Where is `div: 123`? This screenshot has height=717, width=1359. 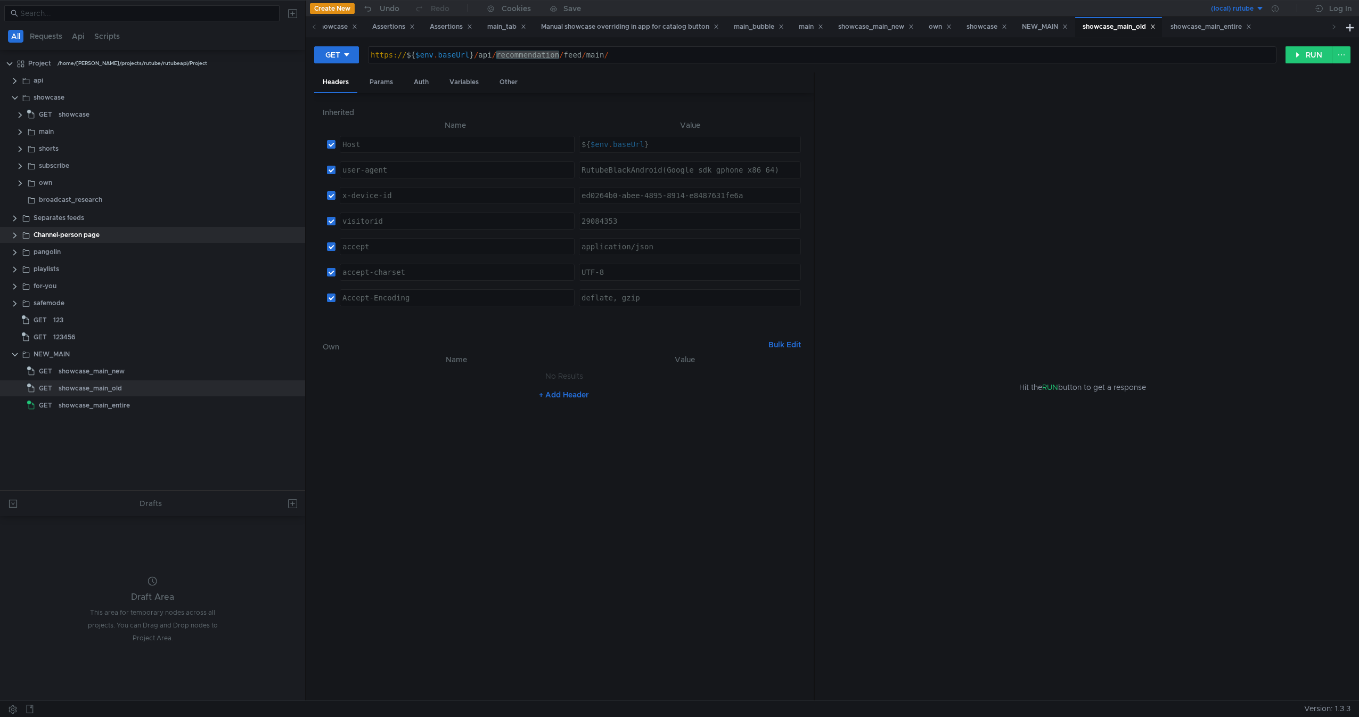
div: 123 is located at coordinates (58, 320).